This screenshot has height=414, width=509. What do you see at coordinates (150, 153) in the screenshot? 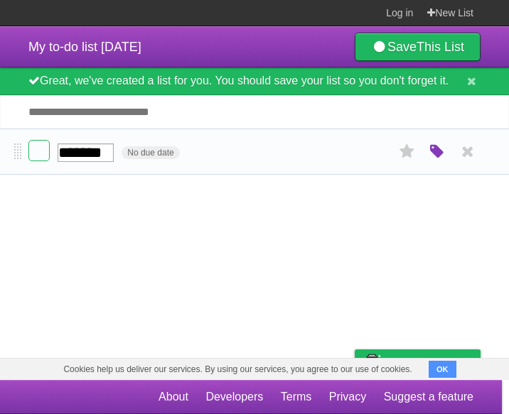
I see `span: No due date` at bounding box center [150, 153].